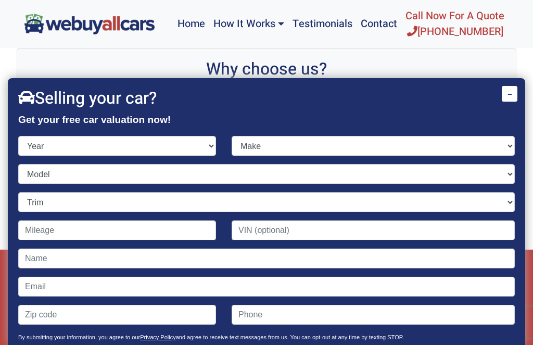  What do you see at coordinates (158, 337) in the screenshot?
I see `a: Privacy Policy` at bounding box center [158, 337].